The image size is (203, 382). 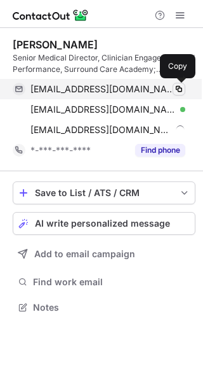 I want to click on span: Find work email, so click(x=112, y=282).